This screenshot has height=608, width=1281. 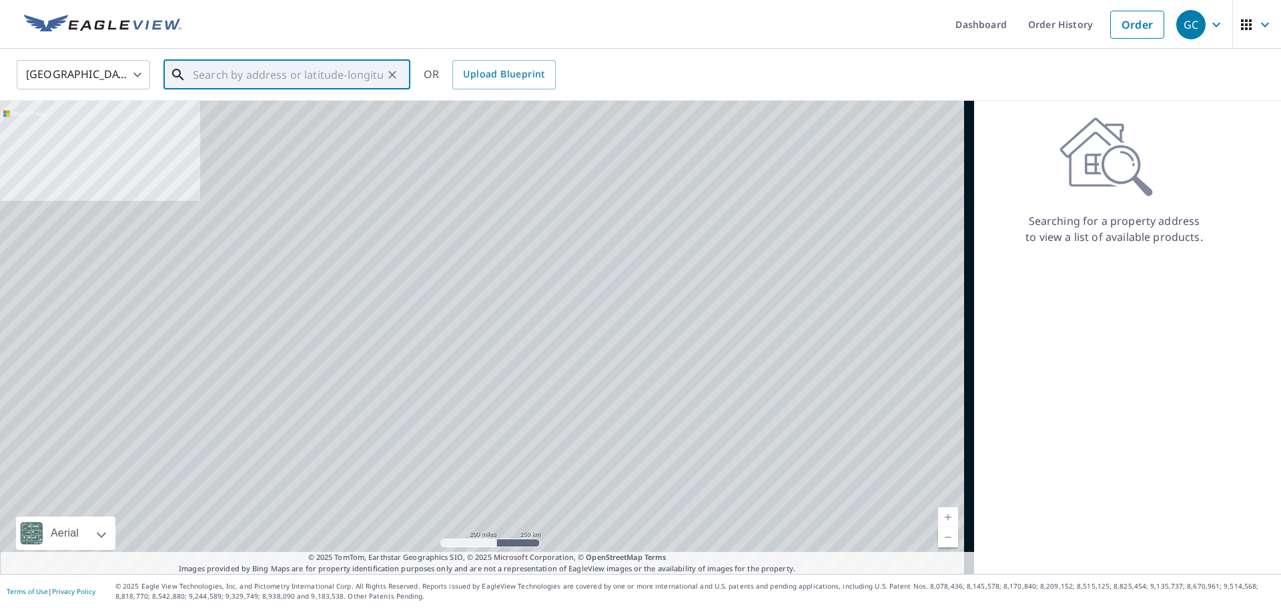 What do you see at coordinates (948, 517) in the screenshot?
I see `a: Current Level 5, Zoom In` at bounding box center [948, 517].